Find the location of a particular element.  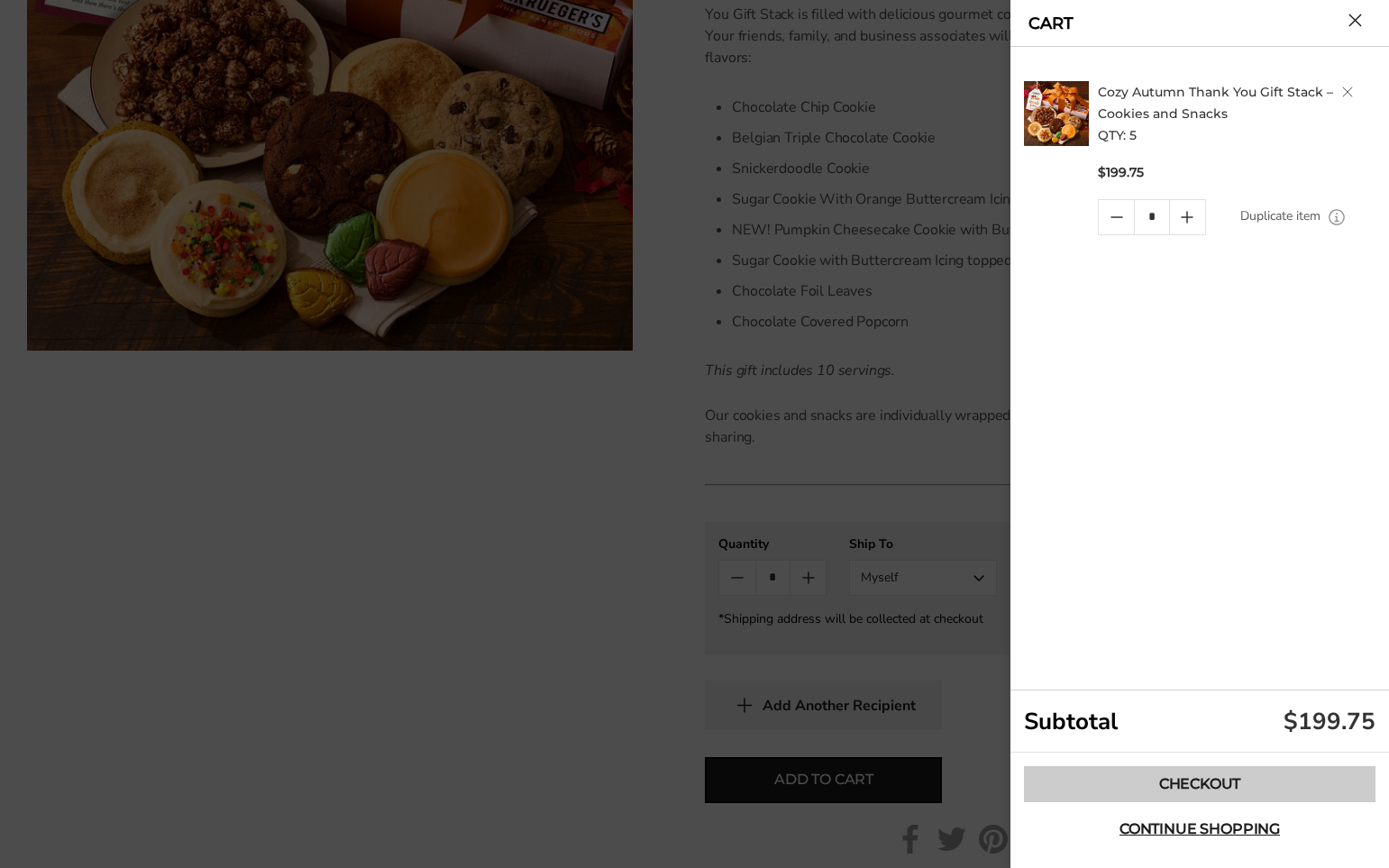

a: Quantity minus button is located at coordinates (1116, 217).